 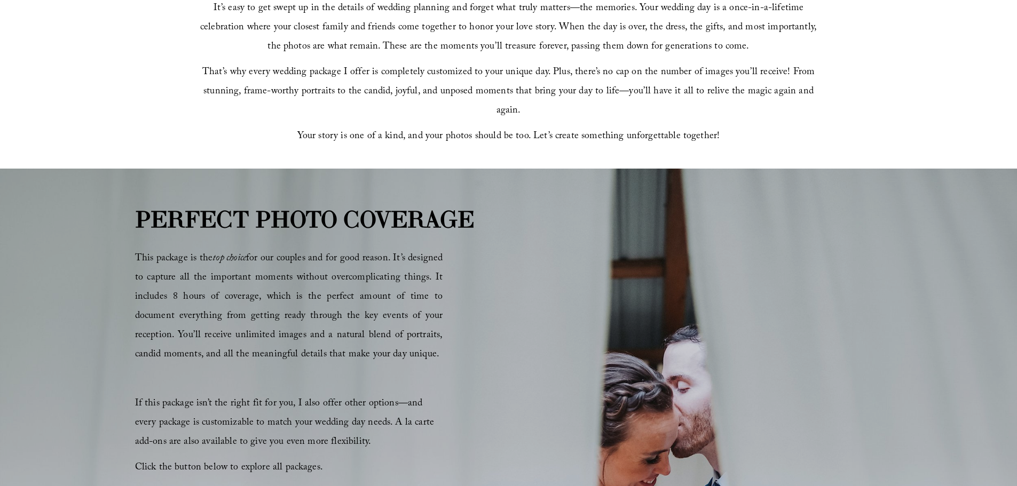 I want to click on strong: PERFECT PHOTO COVERAGE, so click(x=304, y=219).